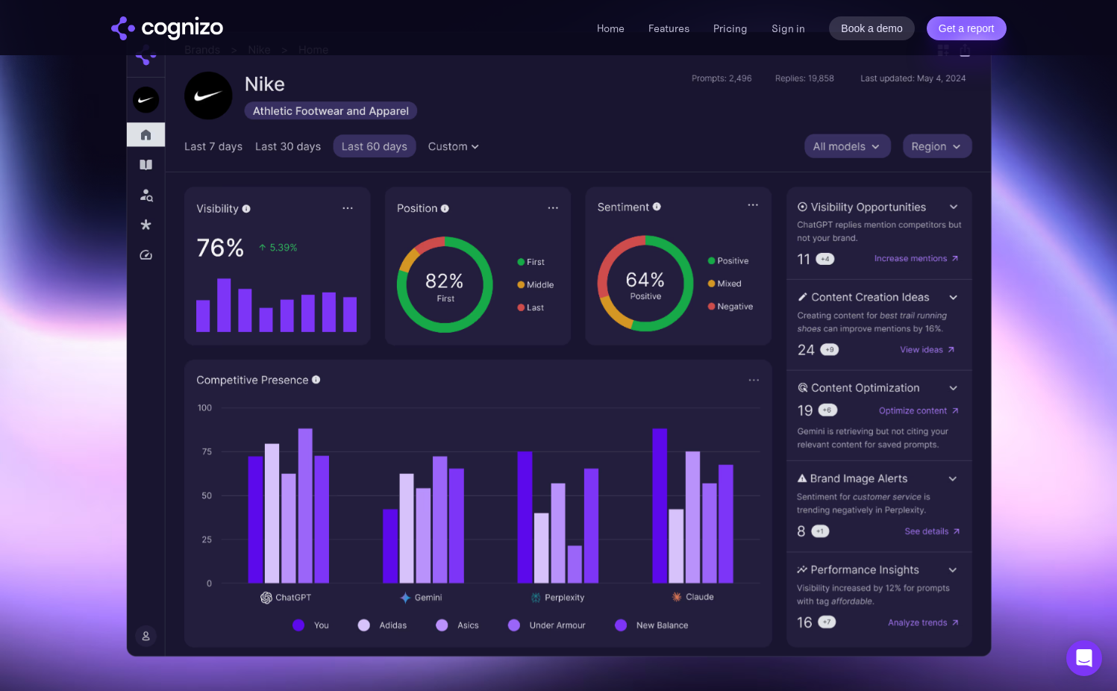 The width and height of the screenshot is (1117, 691). Describe the element at coordinates (966, 28) in the screenshot. I see `a: Get a report` at that location.